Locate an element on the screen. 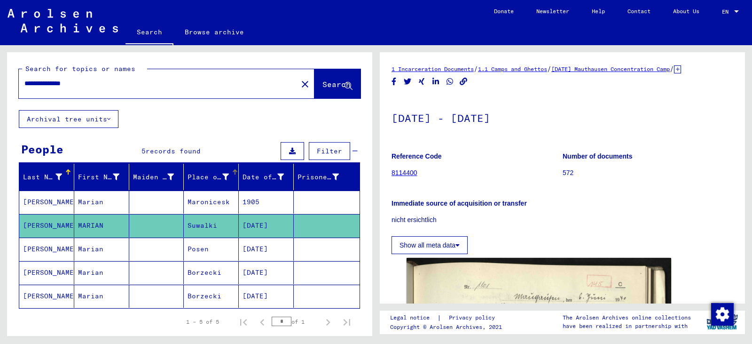  p: Copyright © Arolsen Archives, 2021 is located at coordinates (448, 327).